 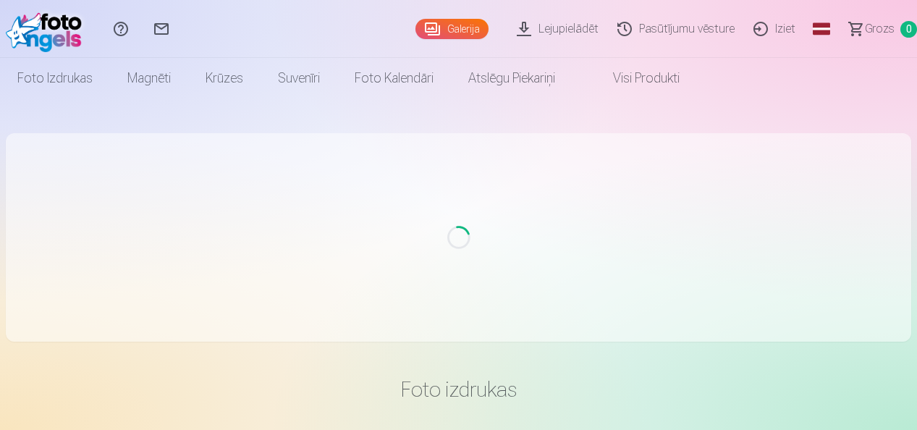 I want to click on span: 0, so click(x=908, y=29).